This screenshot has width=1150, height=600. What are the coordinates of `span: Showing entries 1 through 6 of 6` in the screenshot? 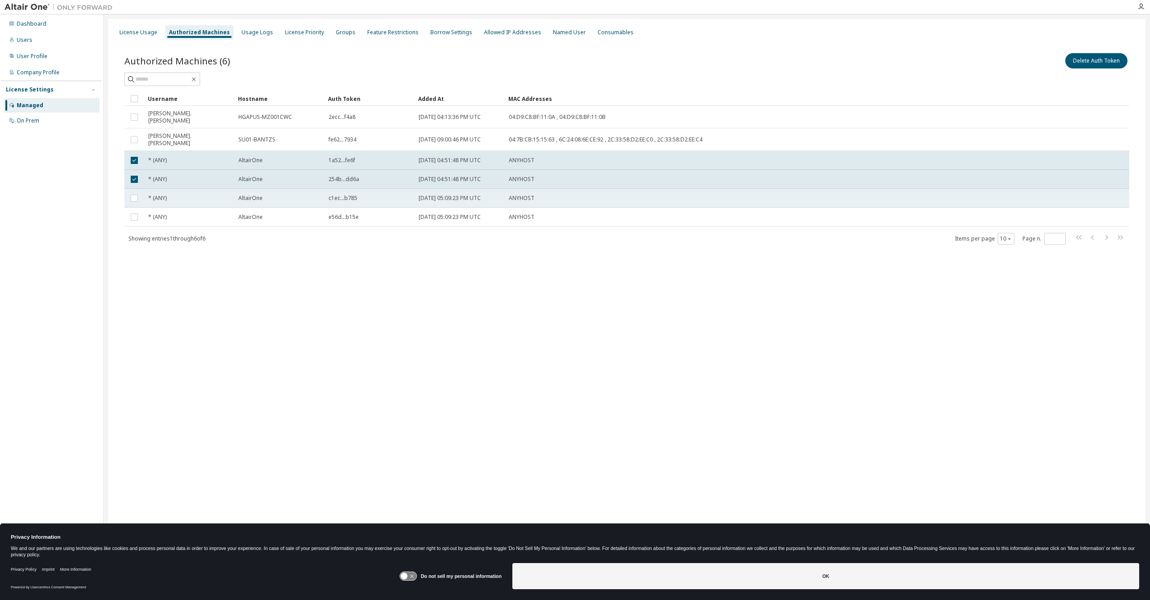 It's located at (167, 238).